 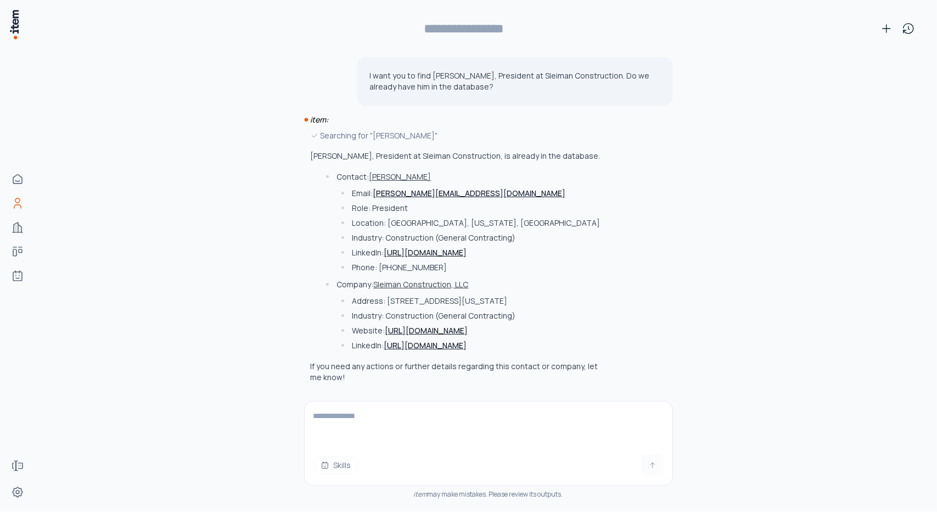 I want to click on button: Skills, so click(x=336, y=465).